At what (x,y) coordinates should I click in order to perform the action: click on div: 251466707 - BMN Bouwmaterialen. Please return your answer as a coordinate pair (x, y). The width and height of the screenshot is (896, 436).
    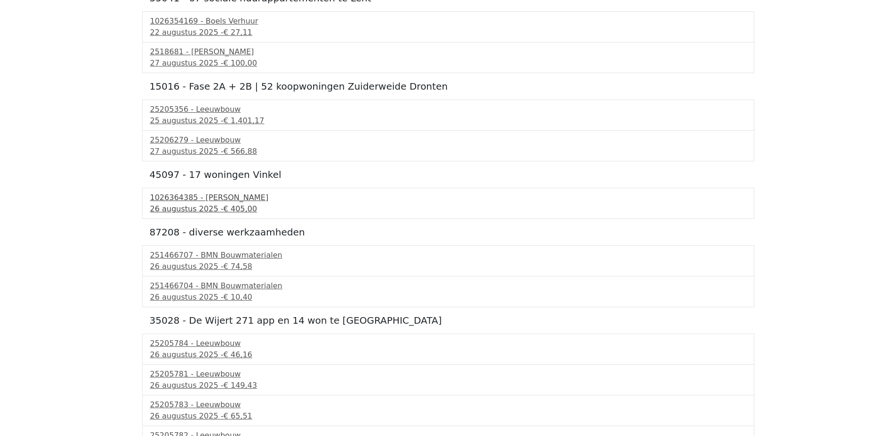
    Looking at the image, I should click on (448, 255).